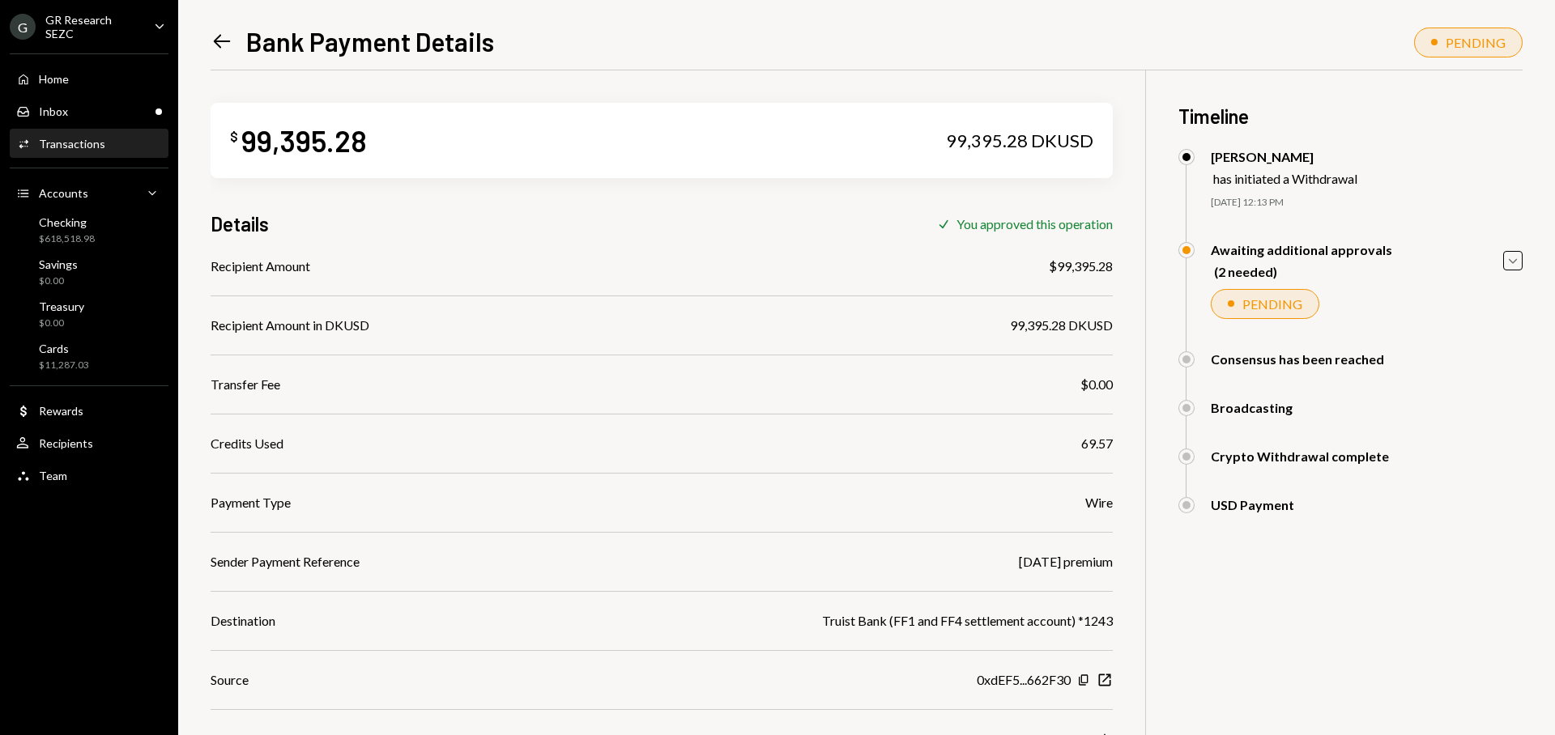 The image size is (1555, 735). I want to click on div: Inbox, so click(53, 111).